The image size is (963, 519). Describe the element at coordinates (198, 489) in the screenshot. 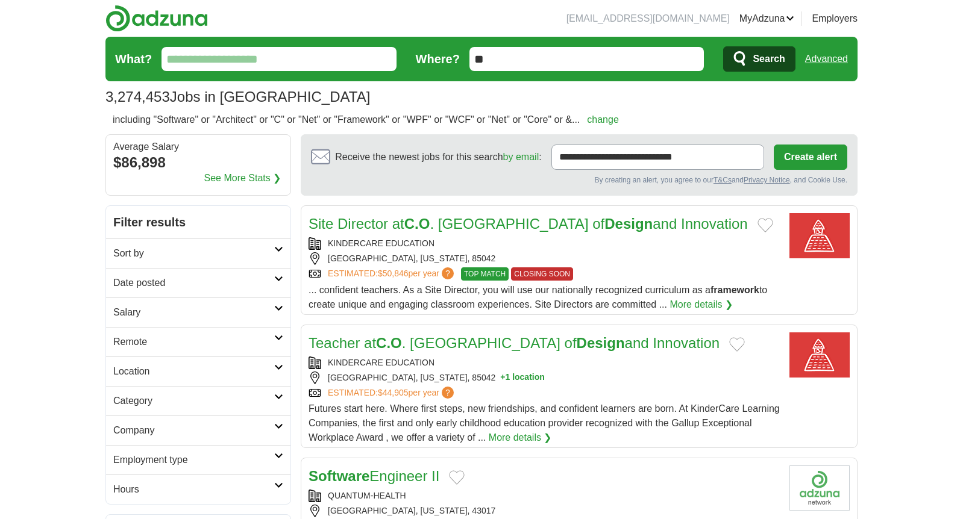

I see `a: Hours` at that location.